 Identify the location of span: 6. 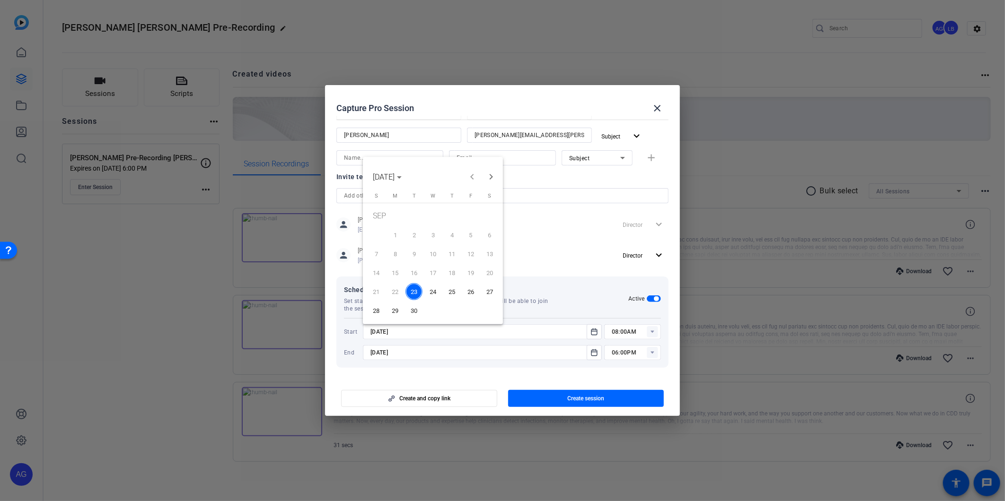
(490, 235).